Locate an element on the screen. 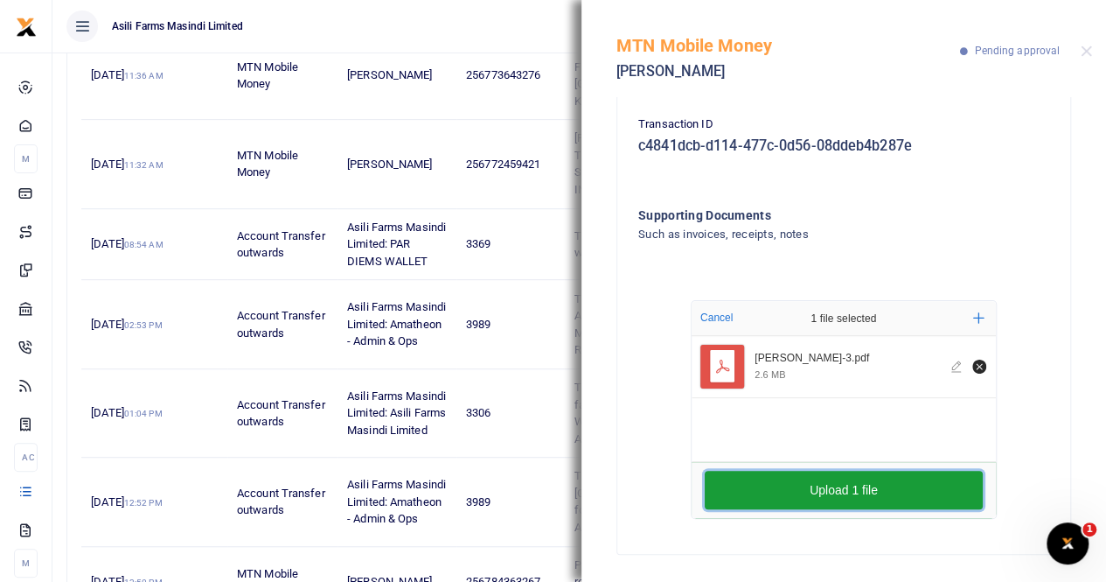 The width and height of the screenshot is (1106, 582). h5: c4841dcb-d114-477c-0d56-08ddeb4b287e is located at coordinates (844, 146).